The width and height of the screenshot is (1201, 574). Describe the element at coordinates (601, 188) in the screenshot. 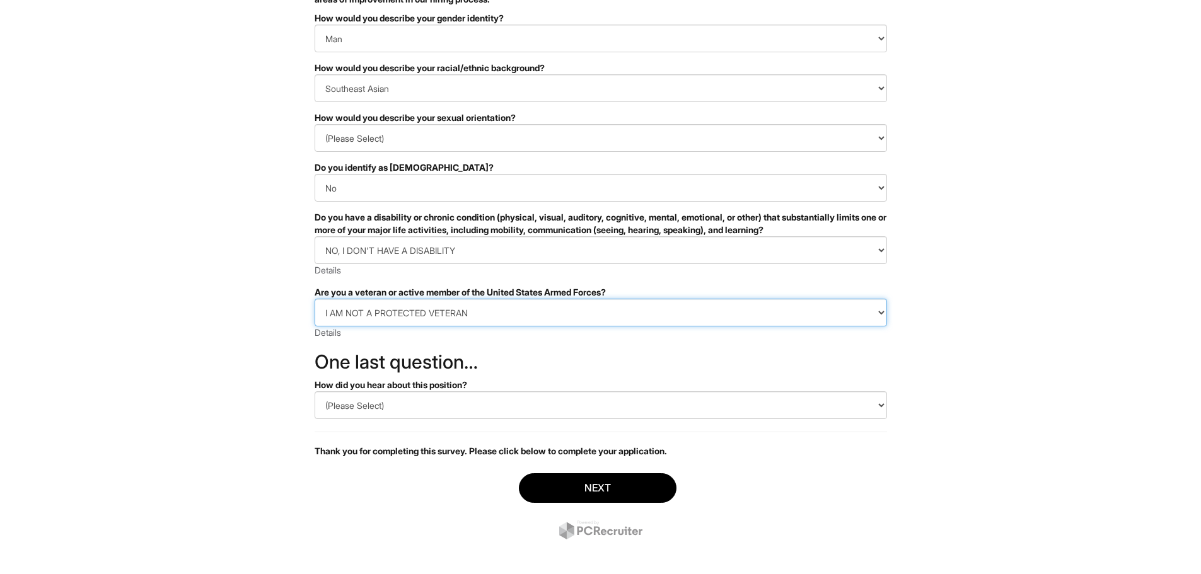

I see `select: Do you identify as transgender?` at that location.